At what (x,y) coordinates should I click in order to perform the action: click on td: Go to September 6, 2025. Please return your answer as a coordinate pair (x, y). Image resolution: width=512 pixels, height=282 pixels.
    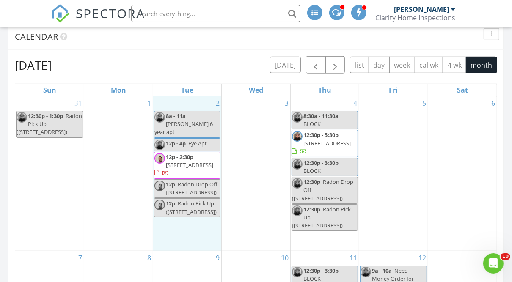
    Looking at the image, I should click on (462, 174).